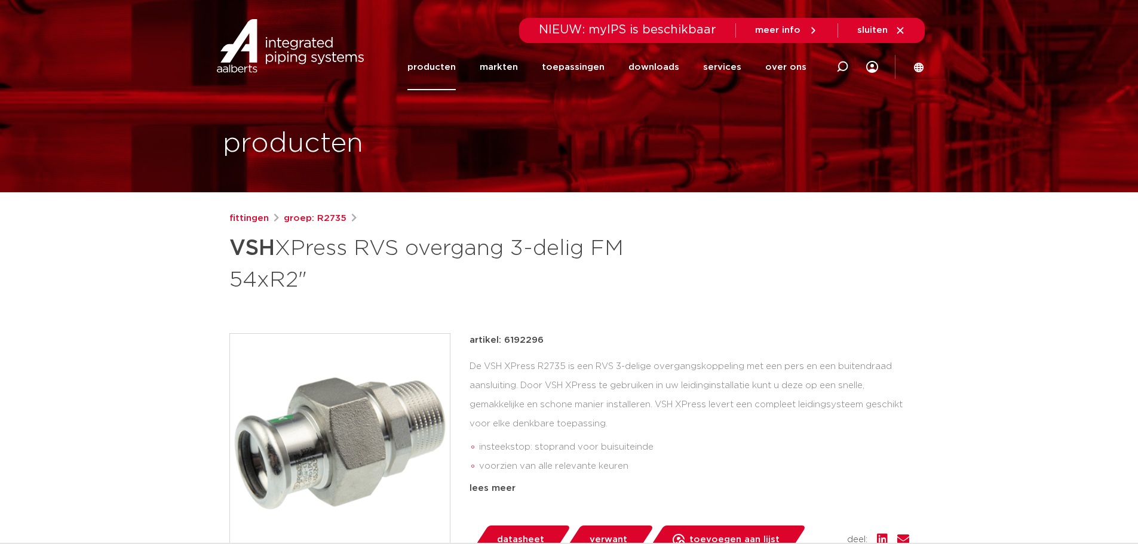 This screenshot has height=544, width=1138. Describe the element at coordinates (293, 144) in the screenshot. I see `h1: producten` at that location.